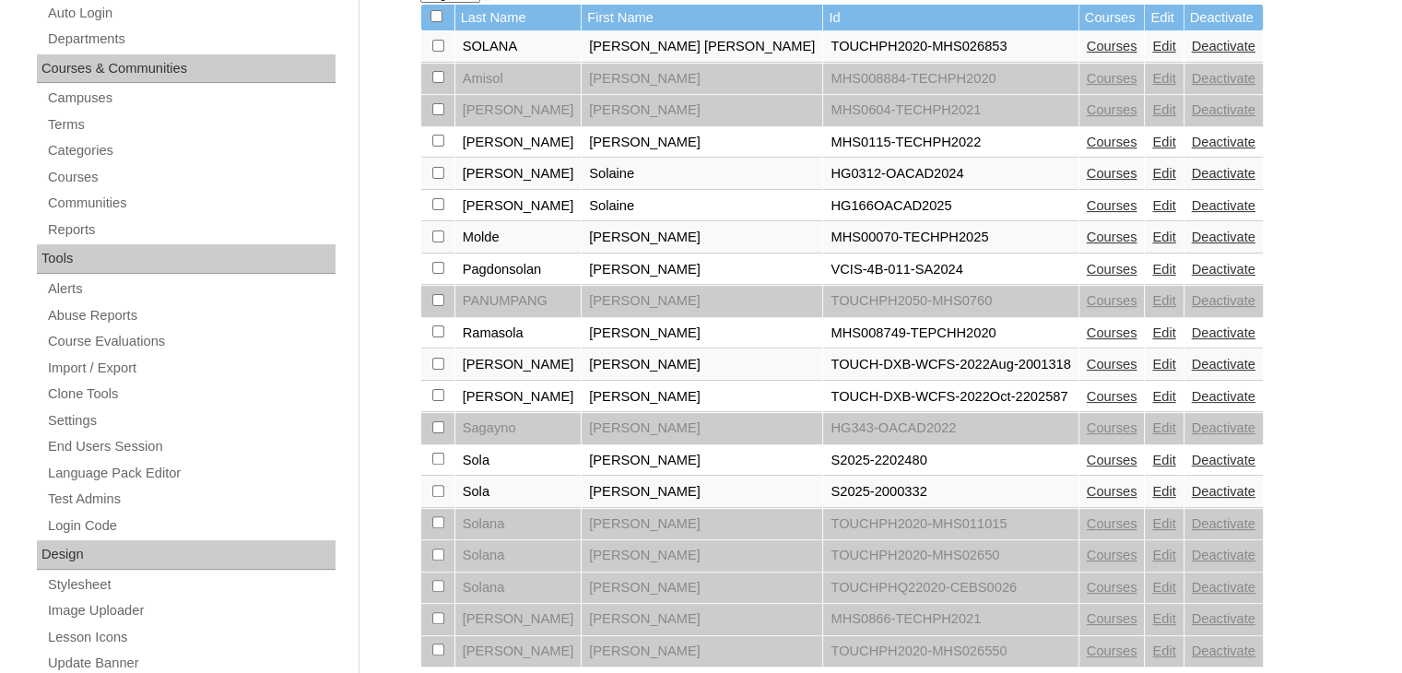 This screenshot has width=1402, height=673. Describe the element at coordinates (951, 270) in the screenshot. I see `td: VCIS-4B-011-SA2024` at that location.